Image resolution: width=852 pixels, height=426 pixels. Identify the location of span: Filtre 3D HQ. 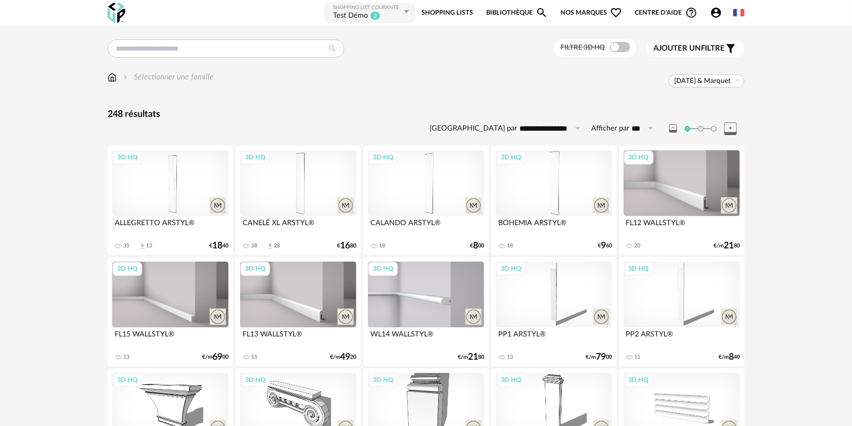
(583, 48).